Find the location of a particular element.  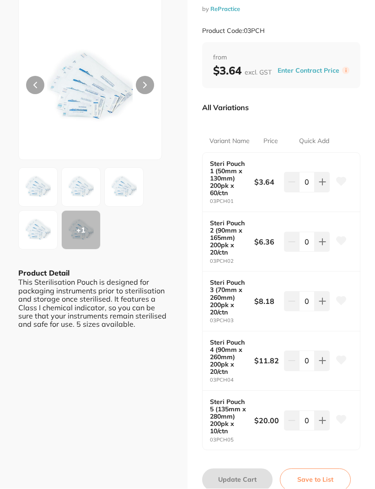

b: $20.00 is located at coordinates (268, 421).